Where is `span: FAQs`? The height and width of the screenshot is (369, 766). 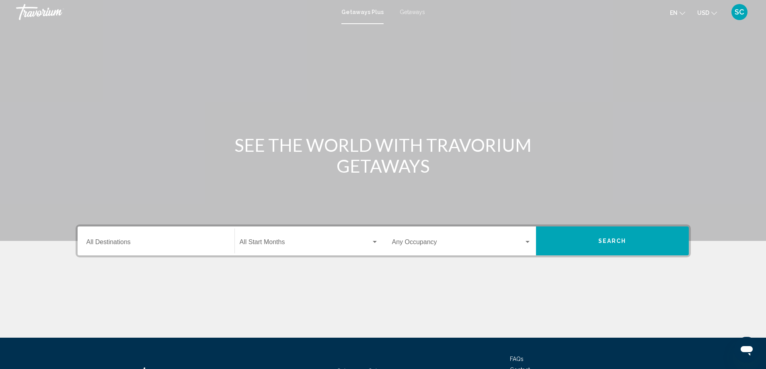
span: FAQs is located at coordinates (516, 359).